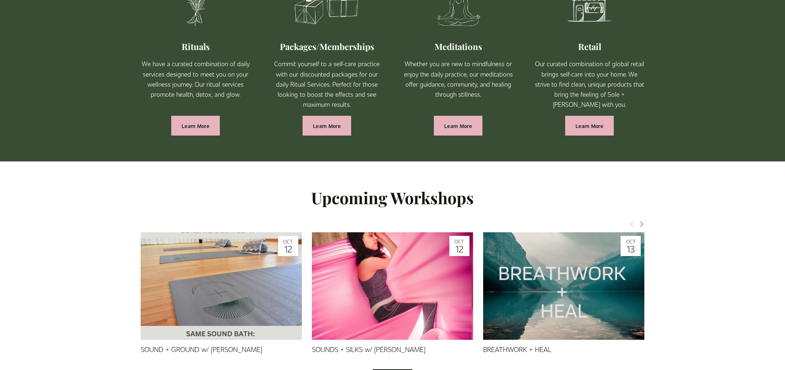 Image resolution: width=785 pixels, height=370 pixels. I want to click on p: Commit yourself to a self-care practice with our discounted packages for our daily Ritual Service..., so click(327, 84).